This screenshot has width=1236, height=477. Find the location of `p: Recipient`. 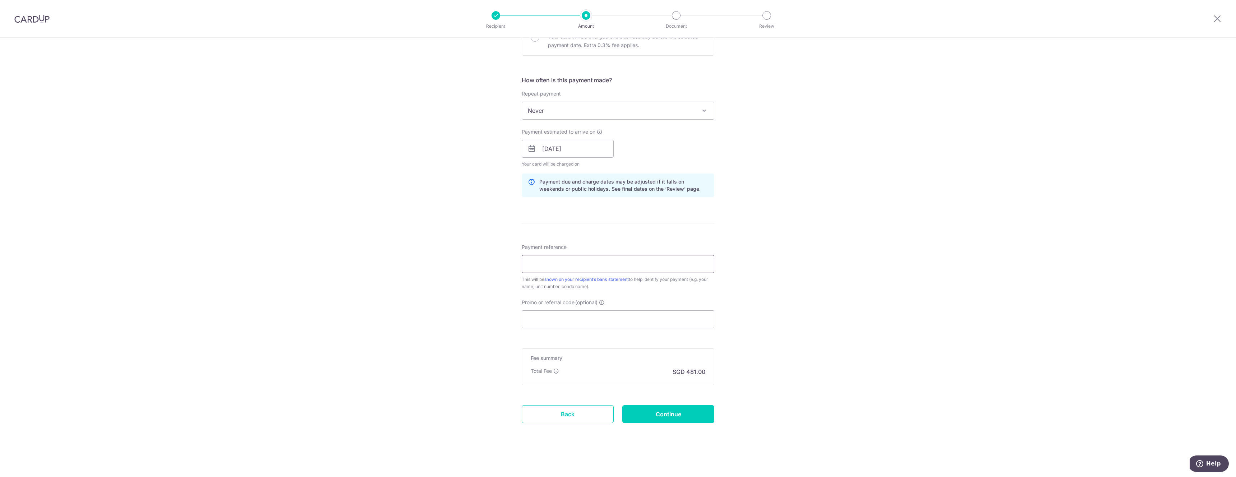

p: Recipient is located at coordinates (496, 26).